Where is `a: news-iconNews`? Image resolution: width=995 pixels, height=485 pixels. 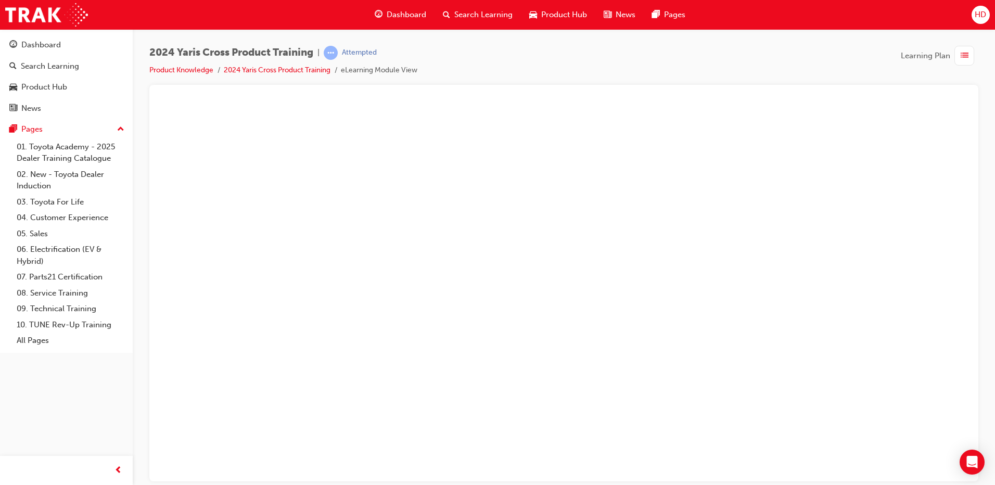
a: news-iconNews is located at coordinates (619, 15).